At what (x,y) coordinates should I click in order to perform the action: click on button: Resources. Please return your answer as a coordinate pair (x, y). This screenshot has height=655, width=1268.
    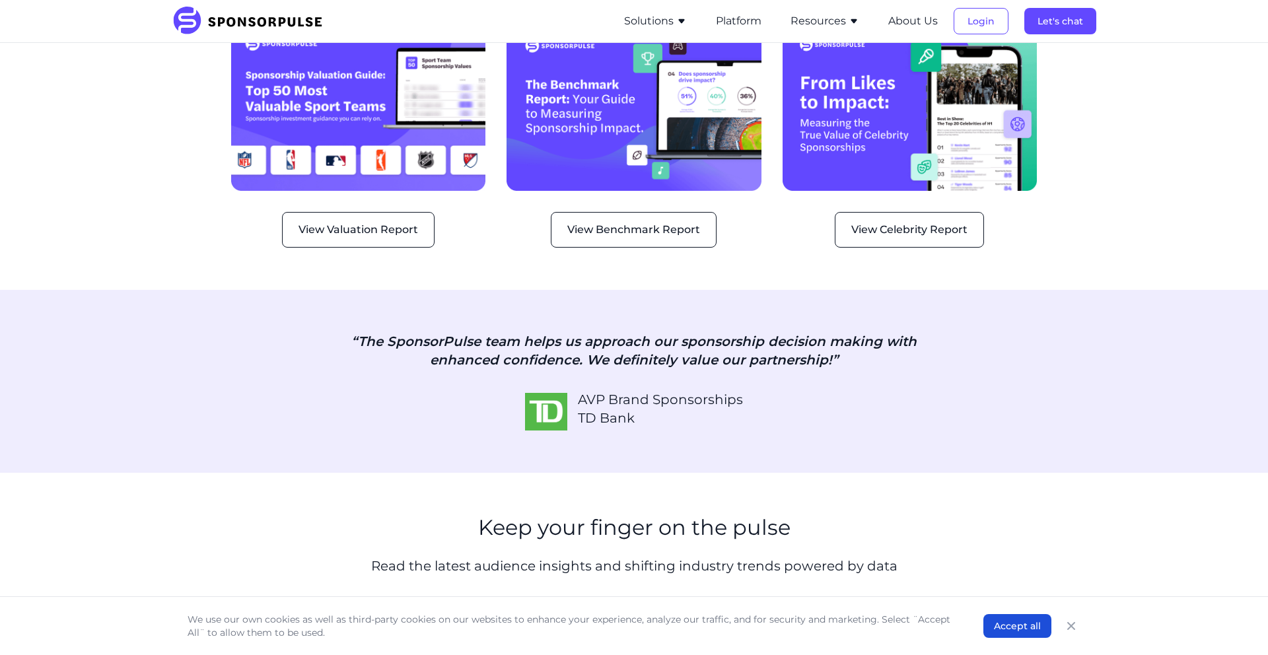
    Looking at the image, I should click on (825, 21).